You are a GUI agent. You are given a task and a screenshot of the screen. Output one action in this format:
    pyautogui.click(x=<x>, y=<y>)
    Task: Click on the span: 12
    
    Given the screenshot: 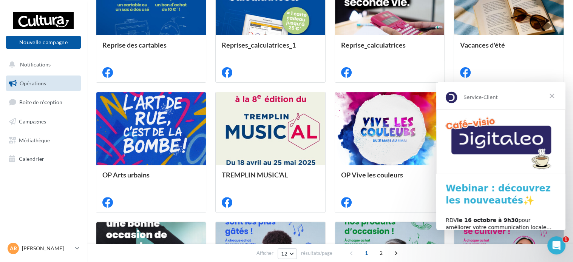 What is the action you would take?
    pyautogui.click(x=284, y=254)
    